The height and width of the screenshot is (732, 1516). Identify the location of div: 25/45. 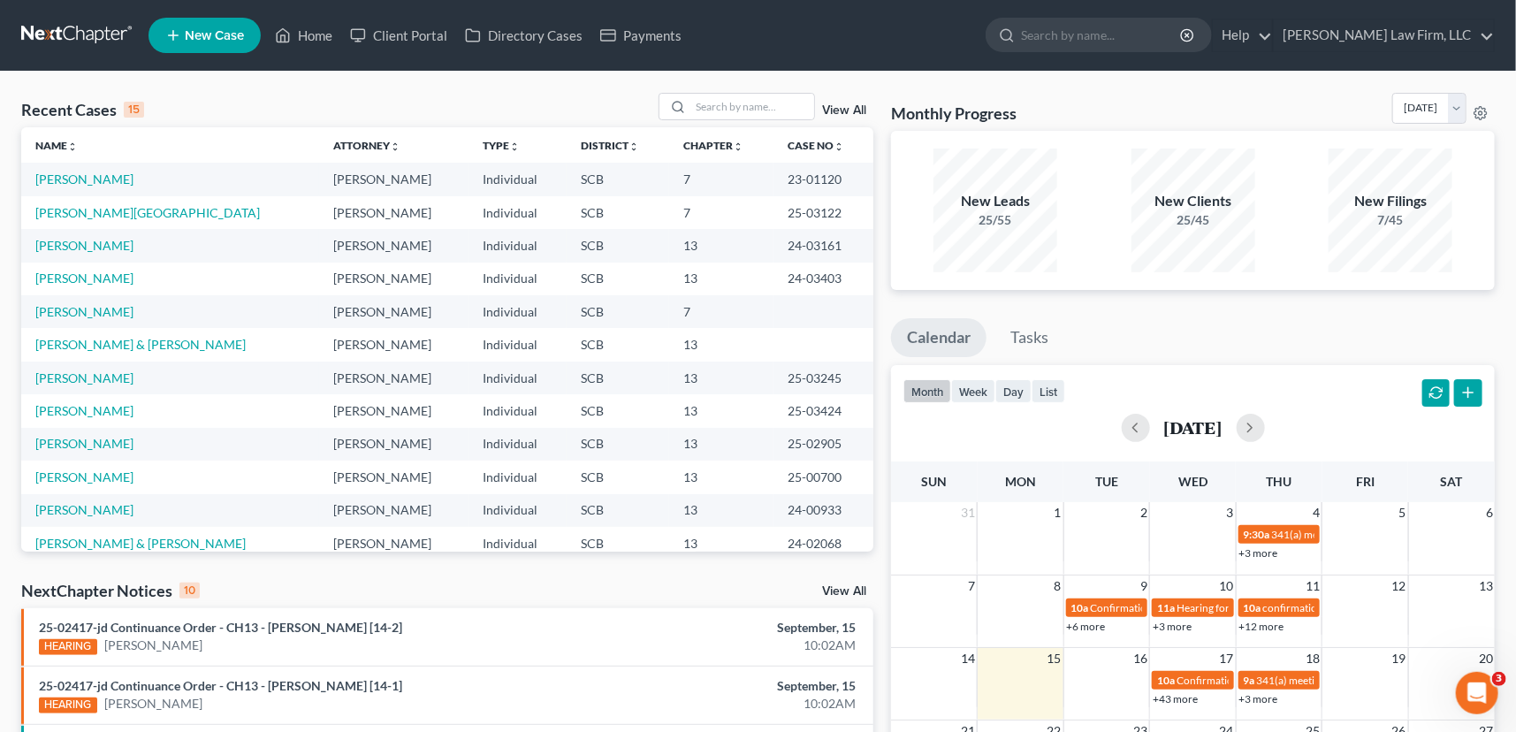
(1193, 220).